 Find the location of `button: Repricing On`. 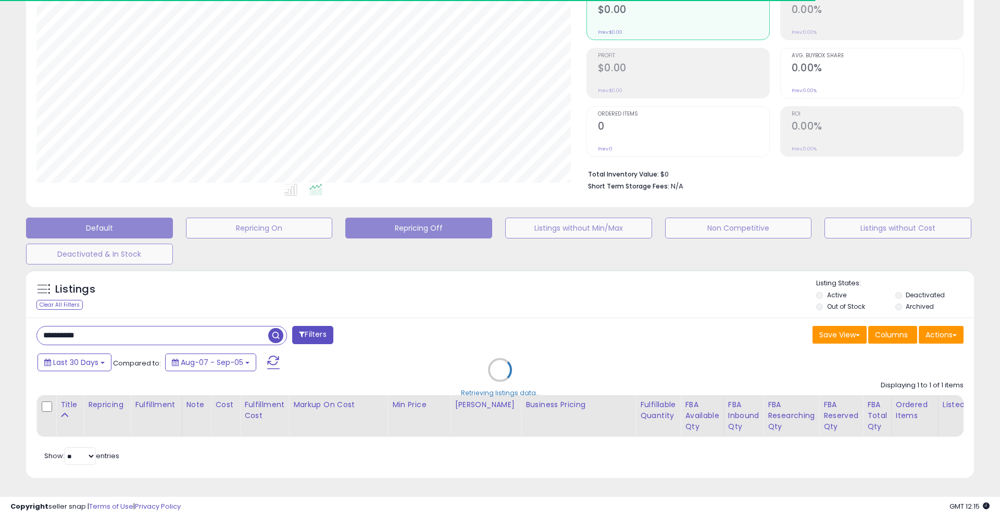

button: Repricing On is located at coordinates (259, 228).